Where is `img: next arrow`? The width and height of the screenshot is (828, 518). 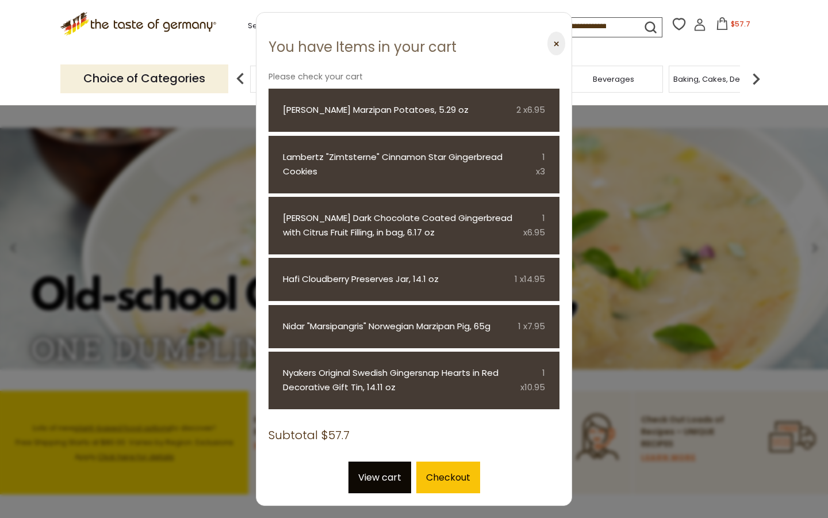
img: next arrow is located at coordinates (756, 79).